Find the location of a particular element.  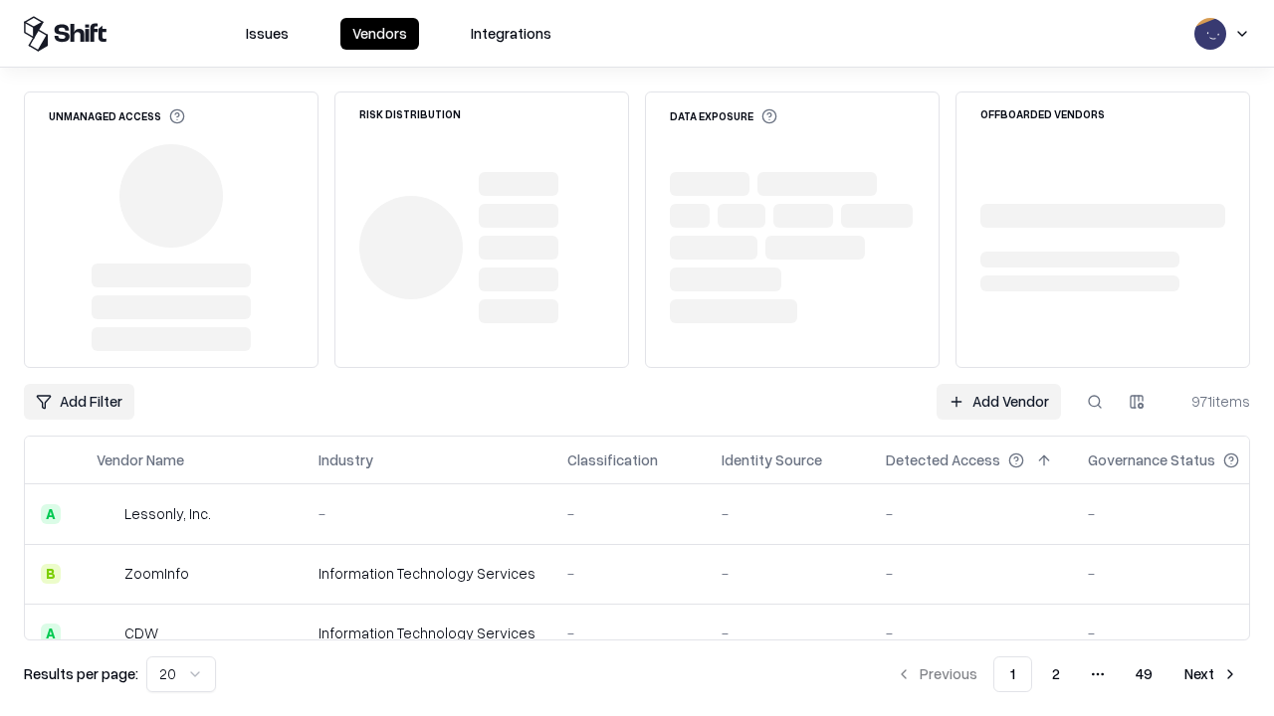

div: Identity Source is located at coordinates (771, 460).